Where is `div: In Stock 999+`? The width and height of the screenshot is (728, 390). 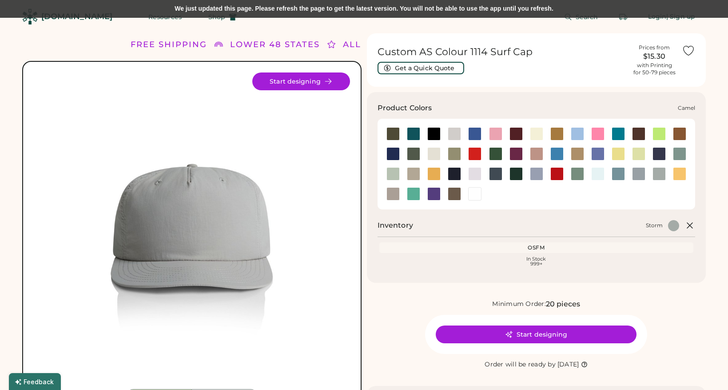 div: In Stock 999+ is located at coordinates (537, 261).